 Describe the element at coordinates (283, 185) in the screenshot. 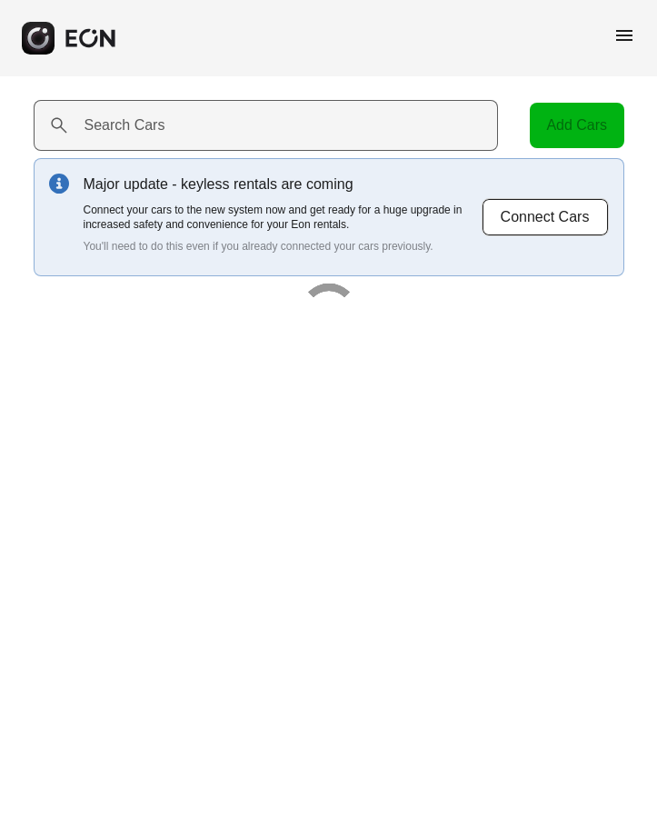

I see `p: Major update - keyless rentals are coming` at that location.